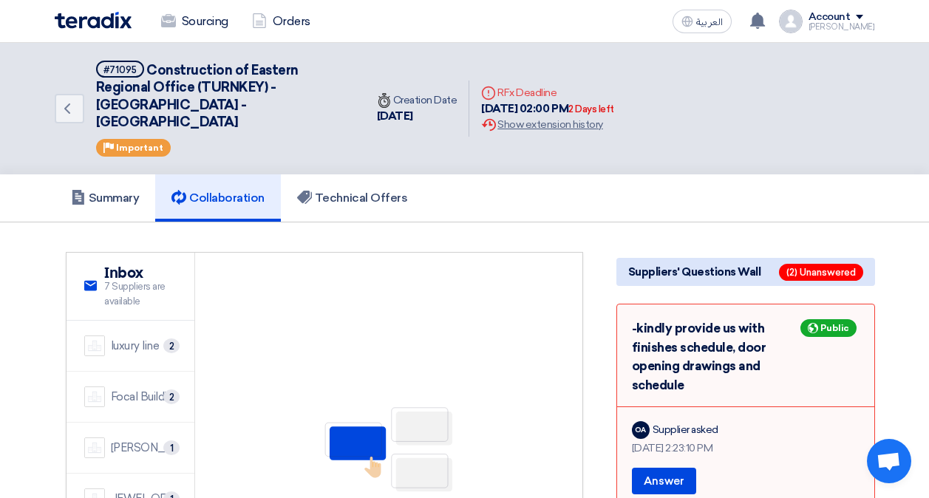 This screenshot has width=929, height=498. Describe the element at coordinates (702, 21) in the screenshot. I see `button: العربية` at that location.